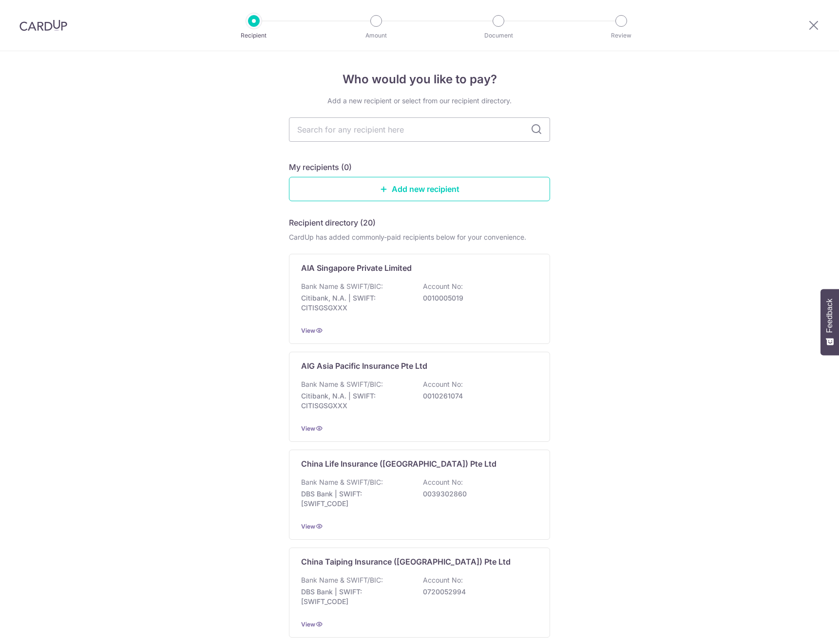 The height and width of the screenshot is (644, 839). What do you see at coordinates (420, 101) in the screenshot?
I see `div: Add a new recipient or select from our recipient directory.` at bounding box center [420, 101].